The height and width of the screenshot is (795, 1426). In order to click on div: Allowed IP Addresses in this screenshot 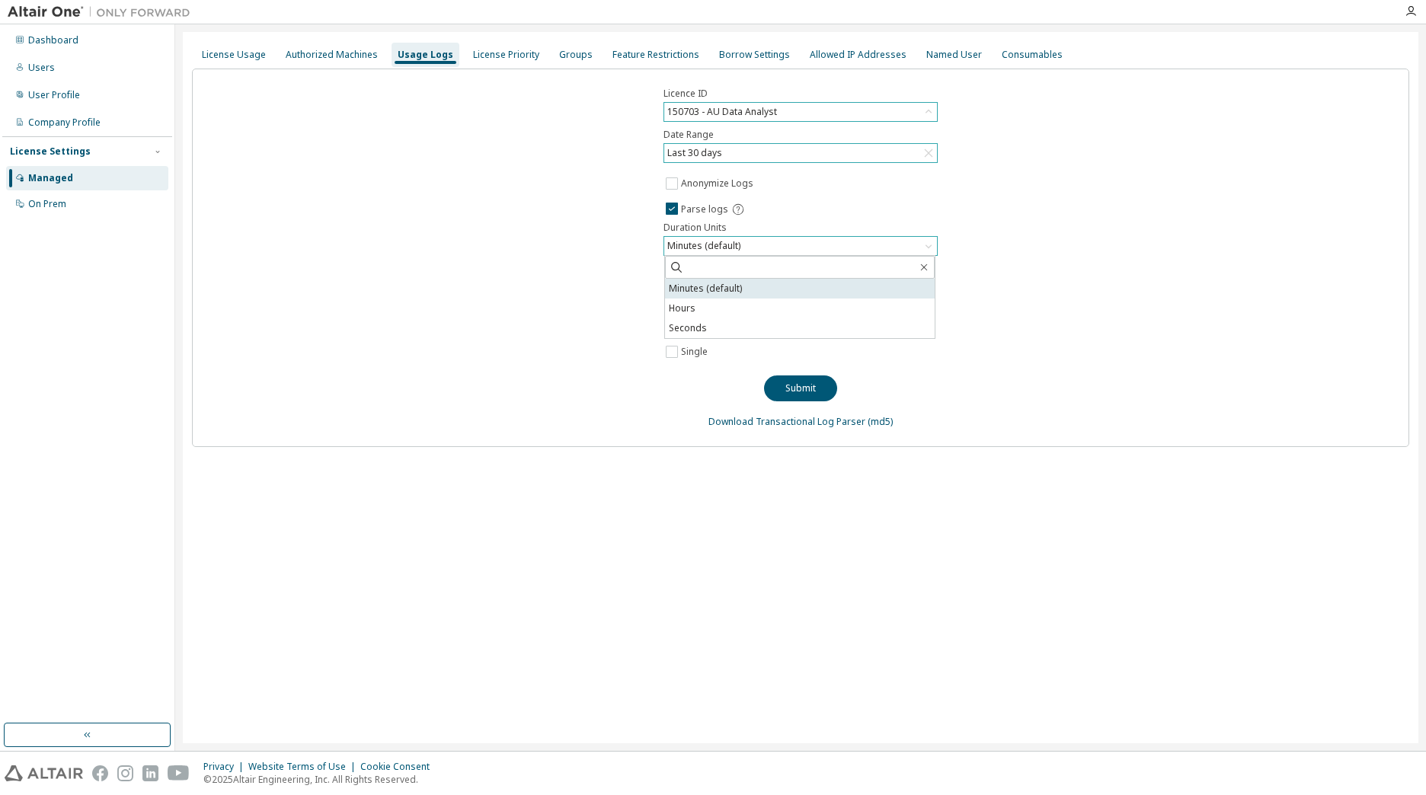, I will do `click(857, 55)`.